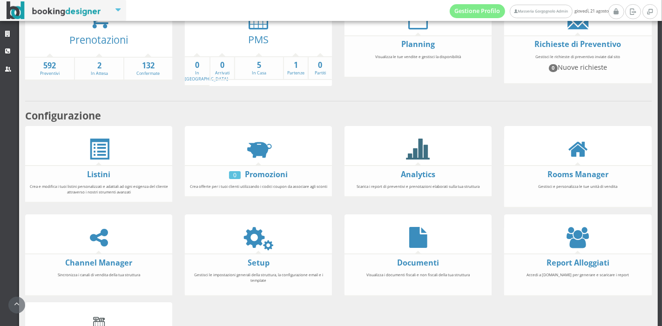  Describe the element at coordinates (578, 67) in the screenshot. I see `h4: Nuove richieste` at that location.